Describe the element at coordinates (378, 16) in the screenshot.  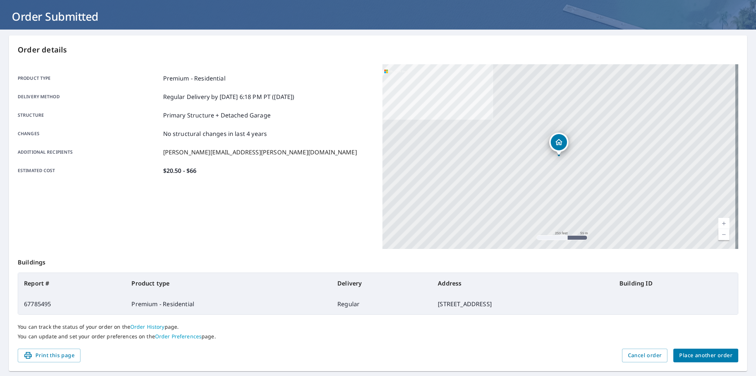
I see `h1: Order Submitted` at that location.